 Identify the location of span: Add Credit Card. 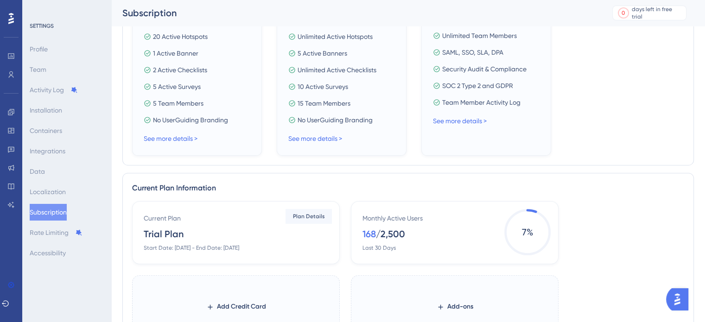
(241, 307).